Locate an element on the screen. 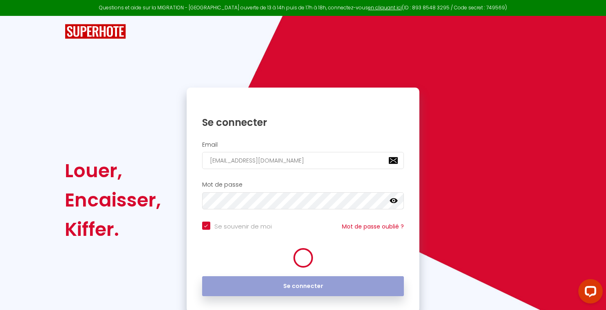 The width and height of the screenshot is (606, 310). button: Open LiveChat chat widget is located at coordinates (19, 15).